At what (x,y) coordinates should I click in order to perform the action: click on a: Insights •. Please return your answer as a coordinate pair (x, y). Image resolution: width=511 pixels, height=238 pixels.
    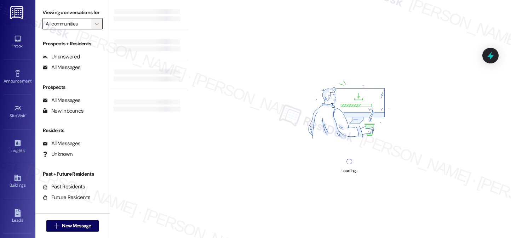
    Looking at the image, I should click on (18, 146).